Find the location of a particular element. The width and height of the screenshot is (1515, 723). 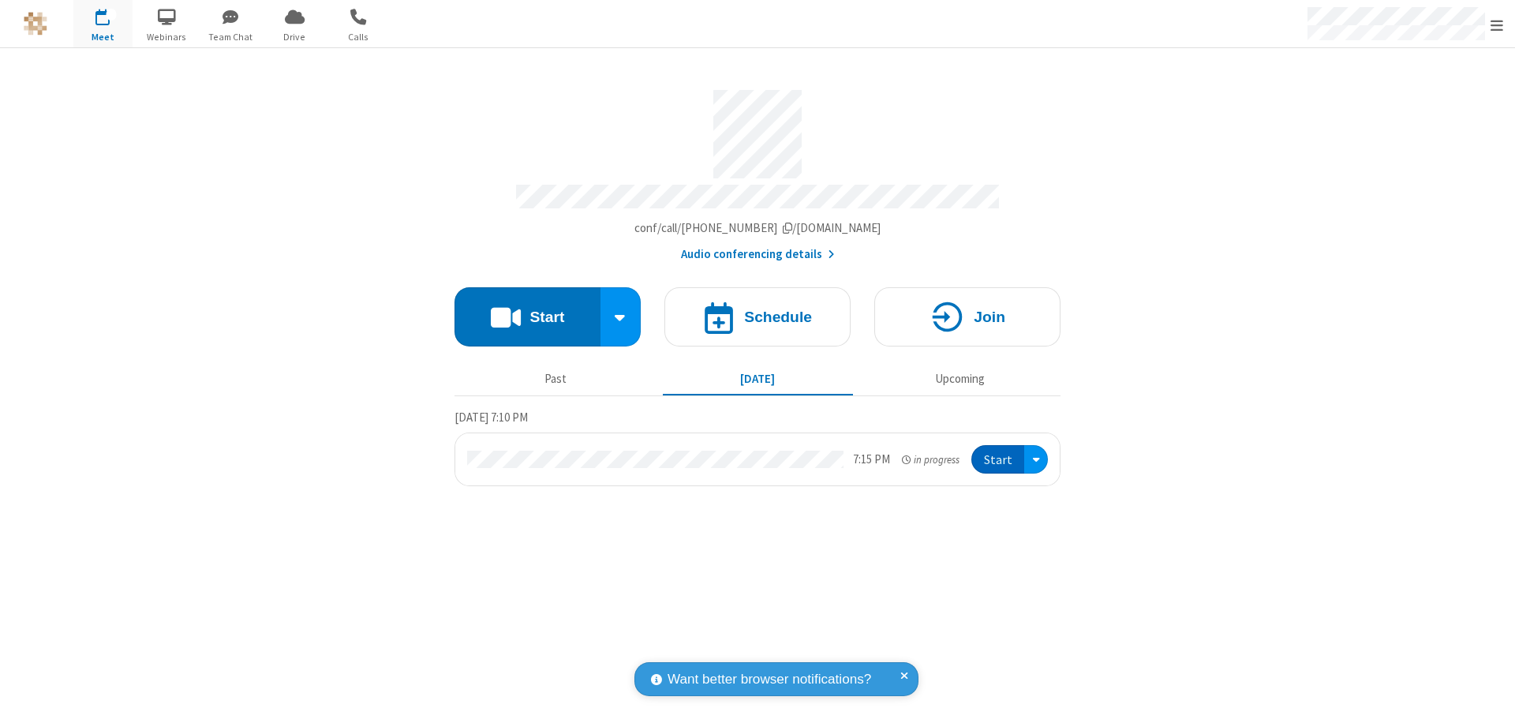

section: Account details is located at coordinates (758, 170).